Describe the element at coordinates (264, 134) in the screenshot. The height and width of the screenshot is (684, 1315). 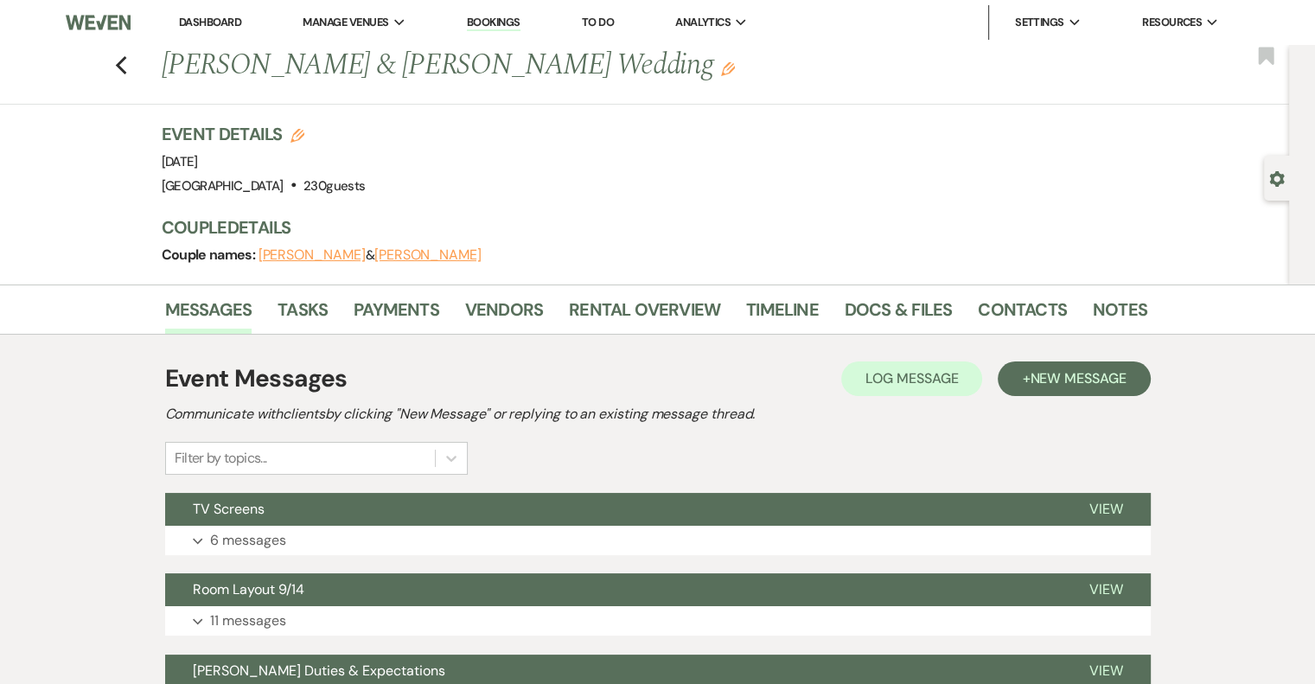
I see `h3: Event Details` at that location.